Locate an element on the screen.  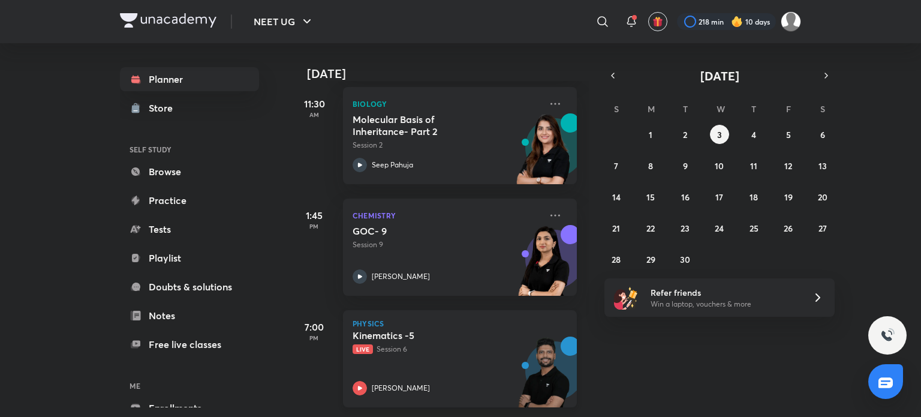
a: Browse is located at coordinates (189, 171).